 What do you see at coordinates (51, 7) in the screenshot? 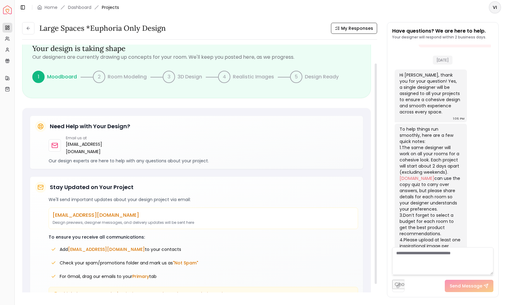
I see `a: Home` at bounding box center [51, 7].